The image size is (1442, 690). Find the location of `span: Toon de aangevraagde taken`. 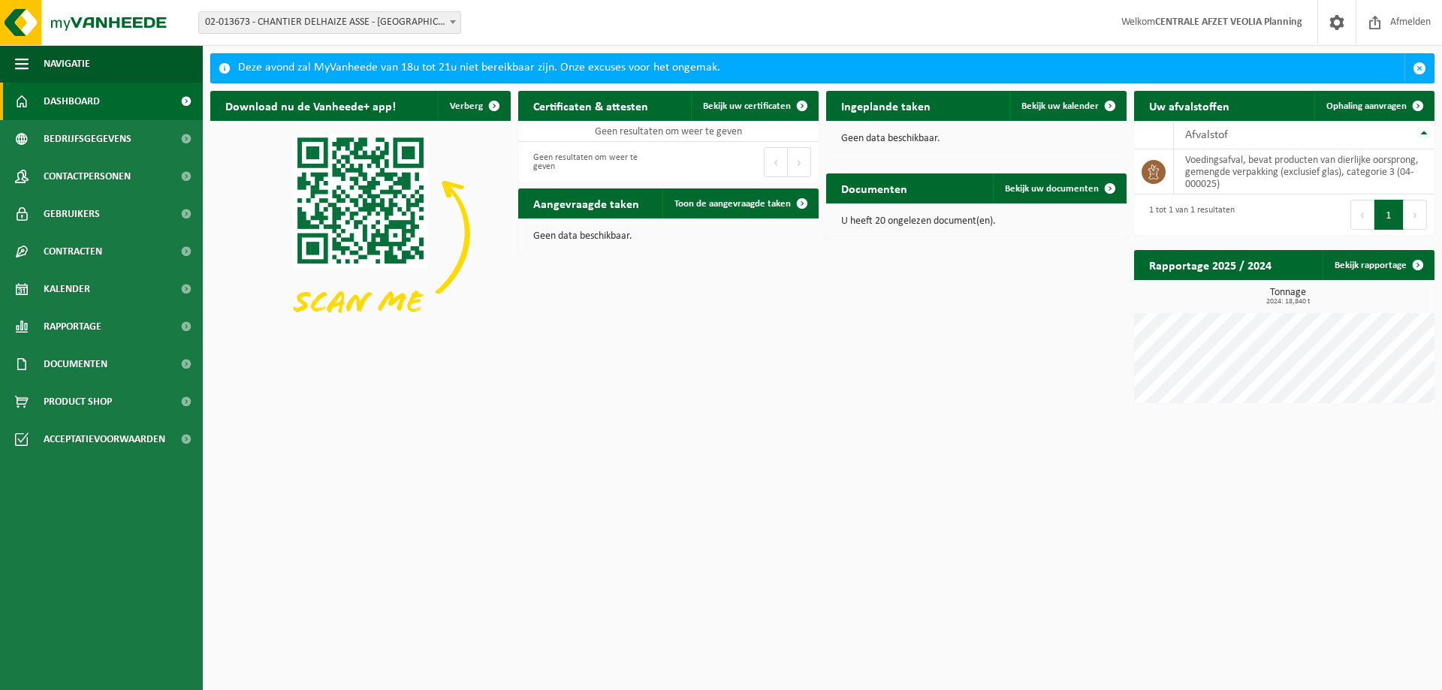

span: Toon de aangevraagde taken is located at coordinates (732, 204).